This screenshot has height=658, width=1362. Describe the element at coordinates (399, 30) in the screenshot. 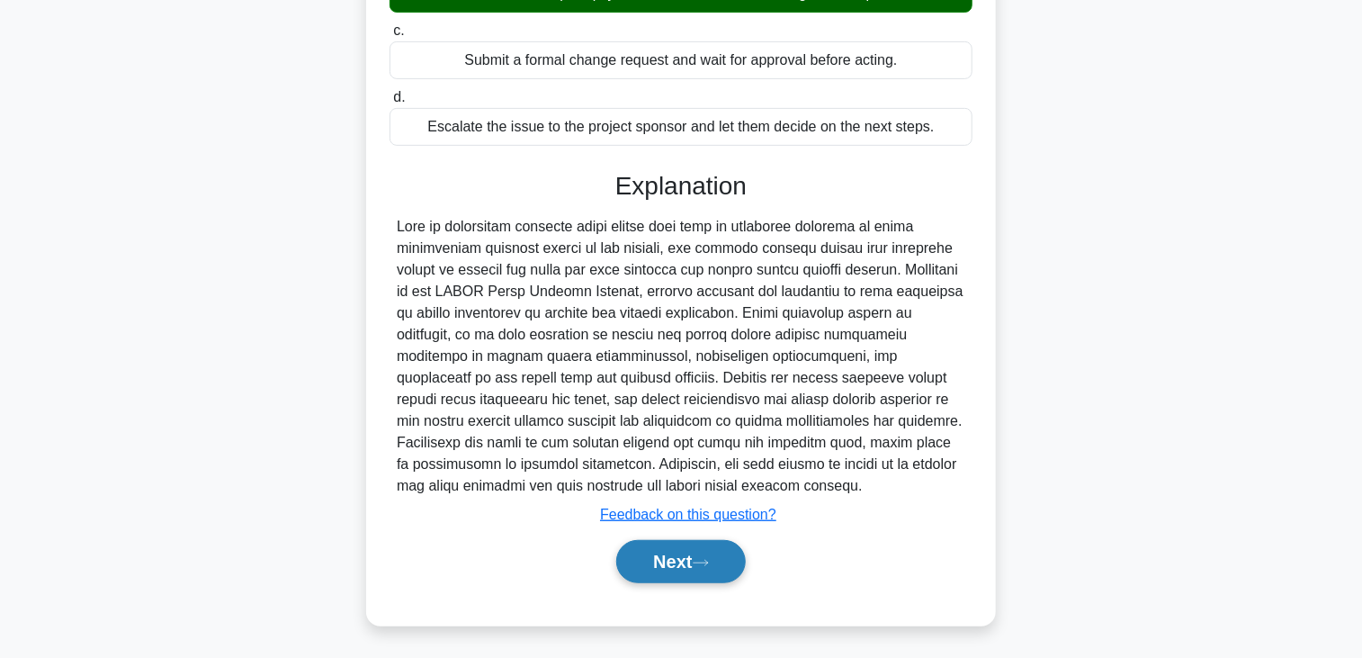

I see `span: c.` at that location.